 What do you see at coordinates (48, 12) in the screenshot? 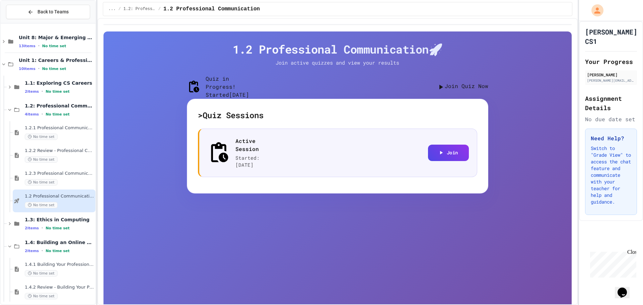
I see `button: Back to Teams` at bounding box center [48, 12].